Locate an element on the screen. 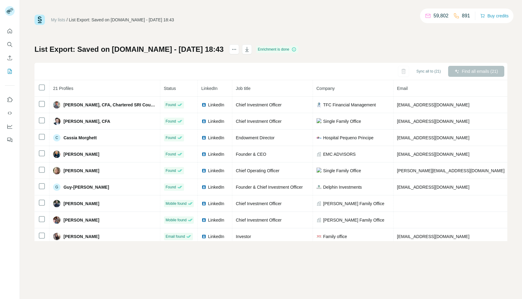 The height and width of the screenshot is (299, 522). span: Founder & CEO is located at coordinates (251, 154).